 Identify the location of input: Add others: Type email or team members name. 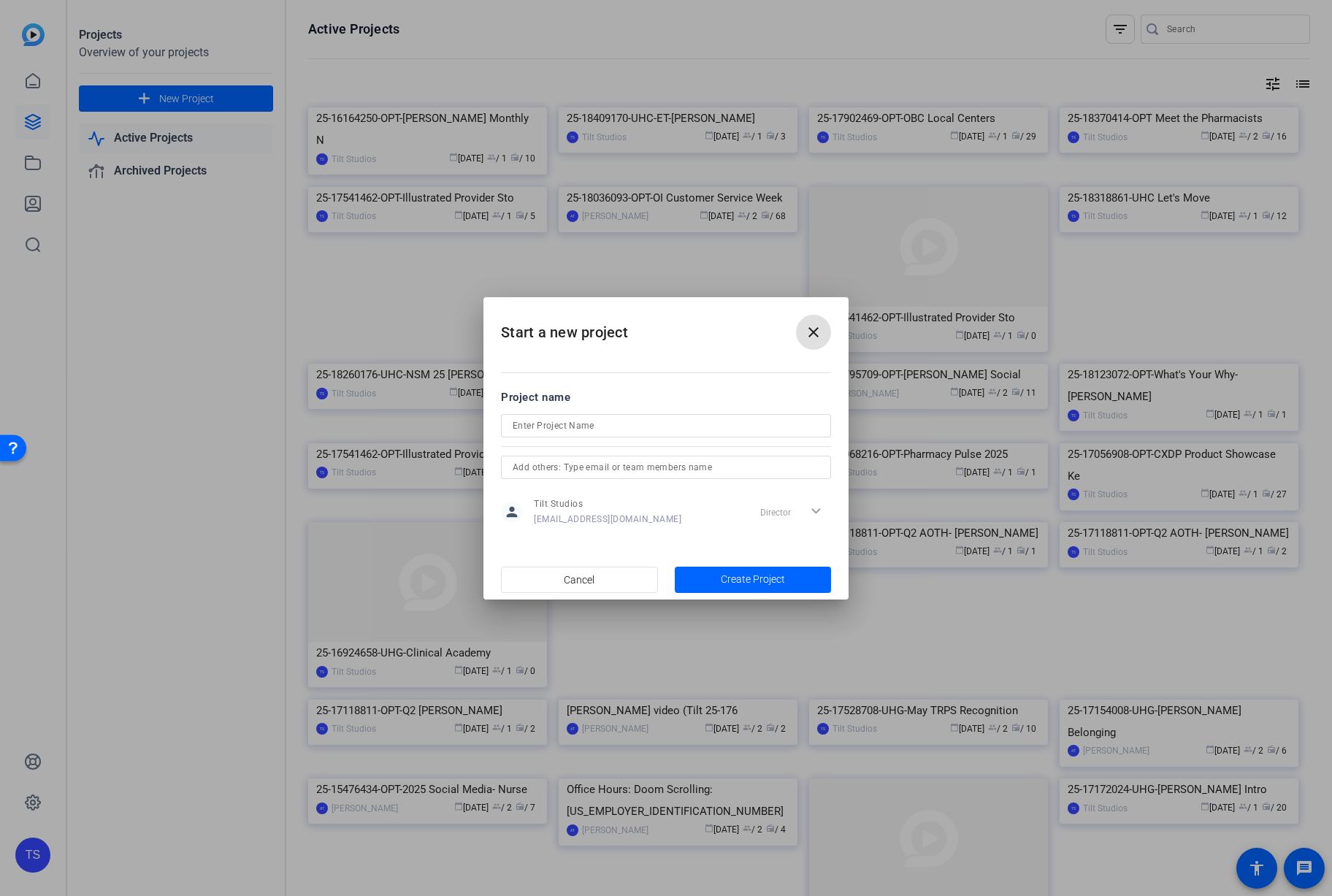
(666, 468).